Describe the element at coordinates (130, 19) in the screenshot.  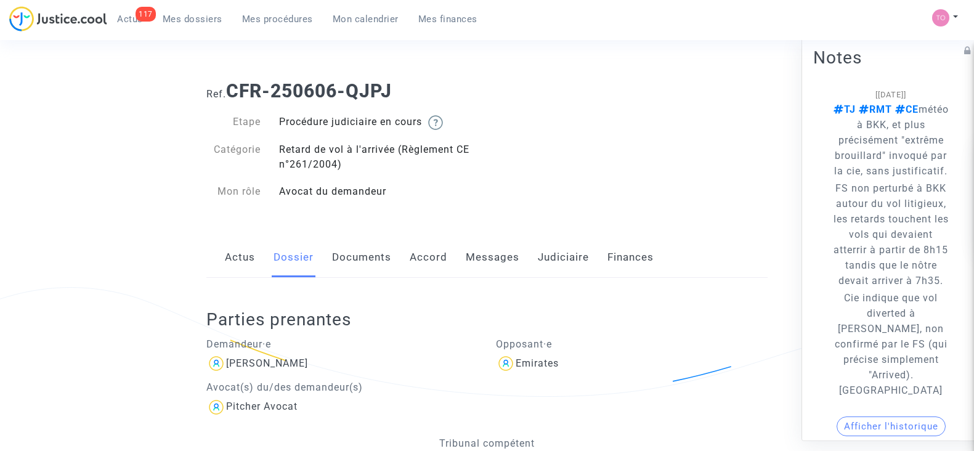
I see `span: Actus` at that location.